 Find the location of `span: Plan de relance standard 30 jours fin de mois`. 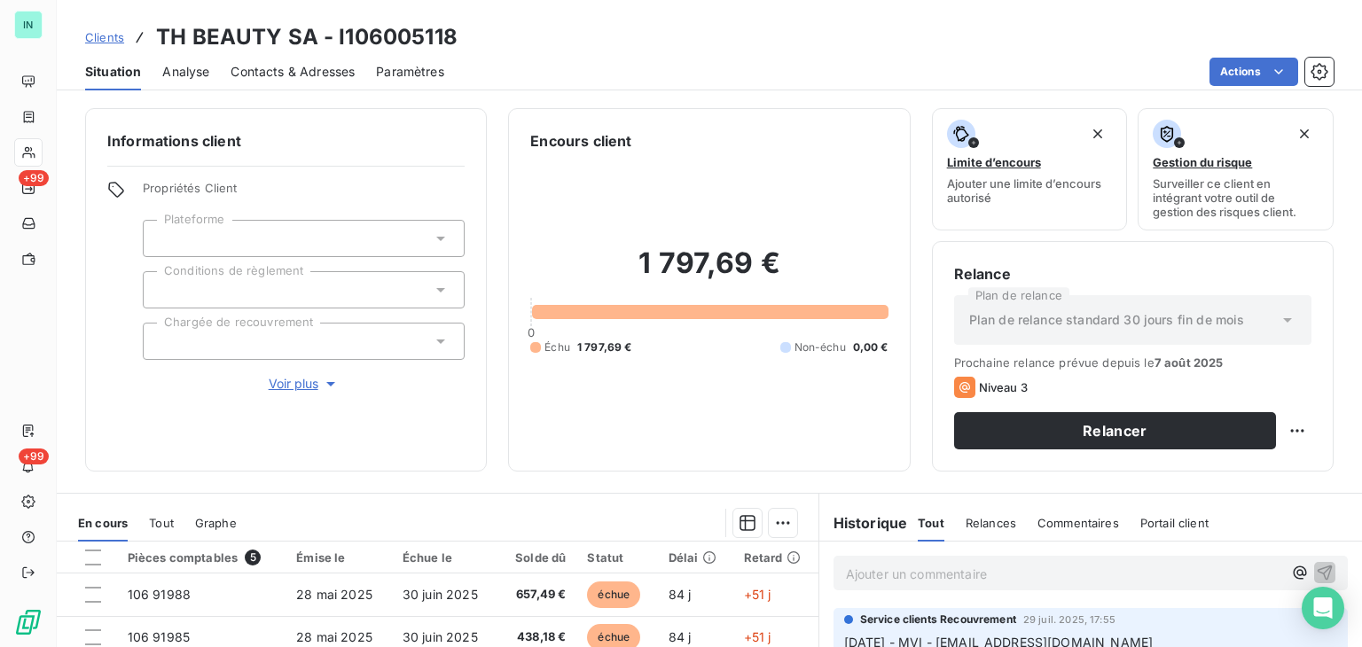

span: Plan de relance standard 30 jours fin de mois is located at coordinates (1107, 320).